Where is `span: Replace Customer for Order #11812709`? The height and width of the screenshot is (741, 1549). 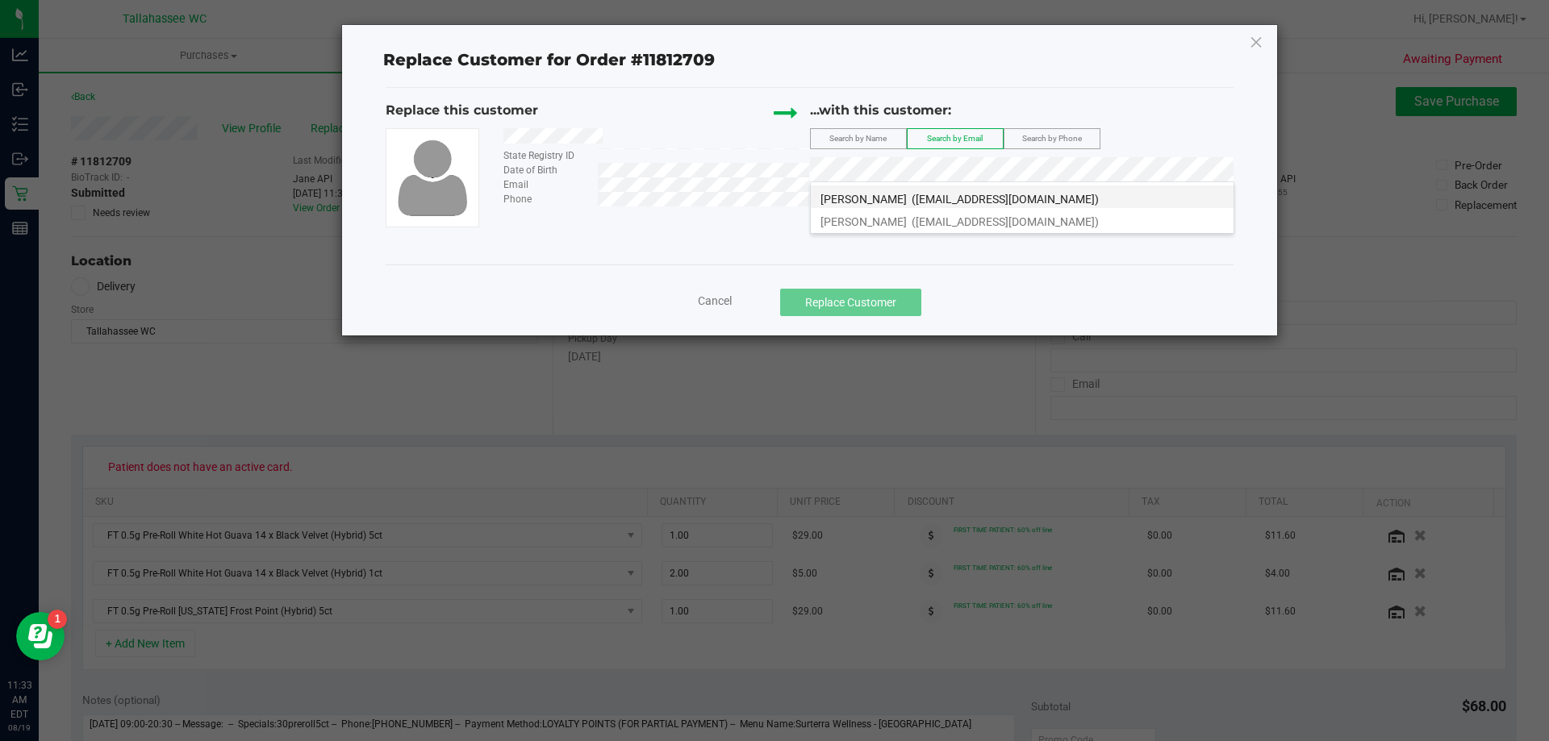 span: Replace Customer for Order #11812709 is located at coordinates (549, 61).